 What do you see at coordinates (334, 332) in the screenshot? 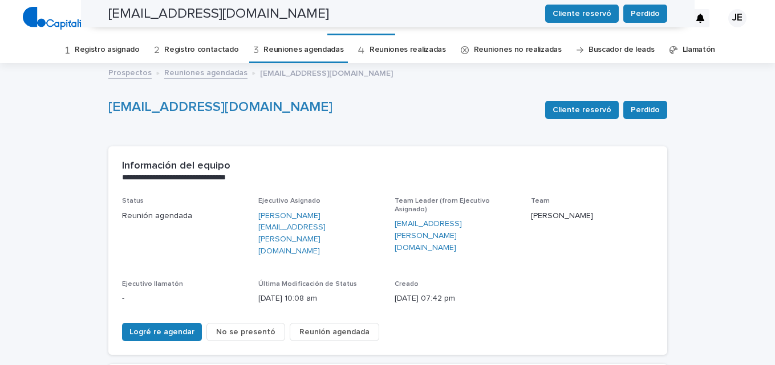
I see `button: Reunión agendada` at bounding box center [334, 332].